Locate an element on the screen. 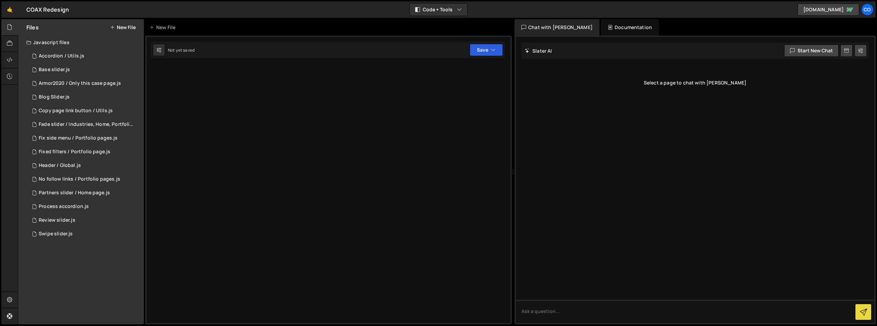 The image size is (877, 326). div: 14632/38199.js is located at coordinates (85, 234).